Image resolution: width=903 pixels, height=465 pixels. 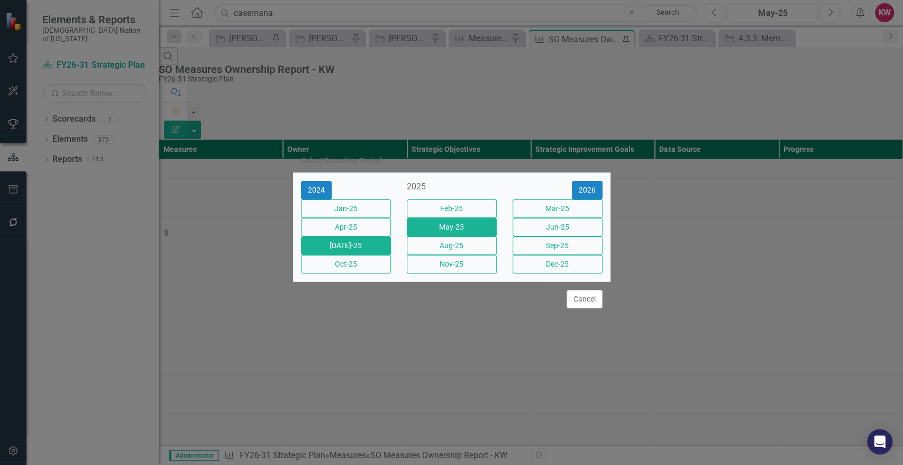 I want to click on div: Select Reporting Period, so click(x=341, y=160).